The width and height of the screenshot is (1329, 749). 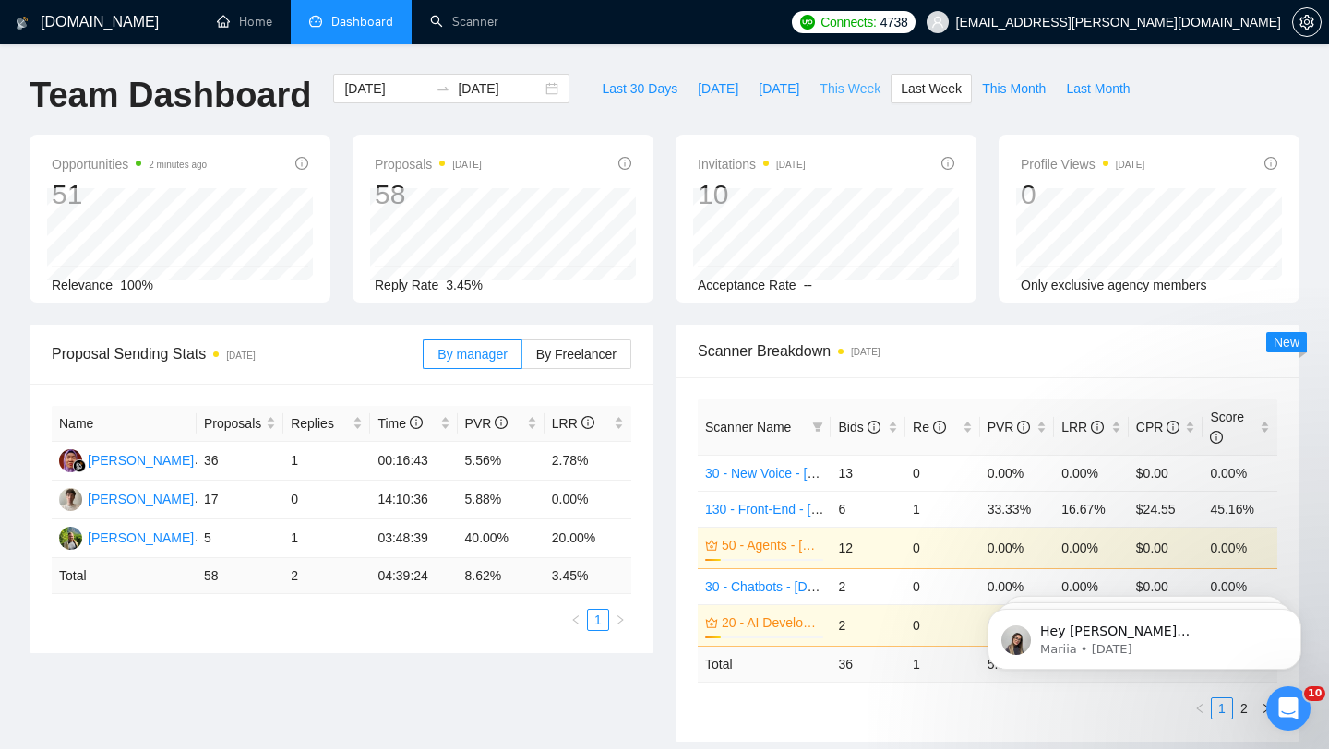 What do you see at coordinates (867, 508) in the screenshot?
I see `td: 6` at bounding box center [867, 508].